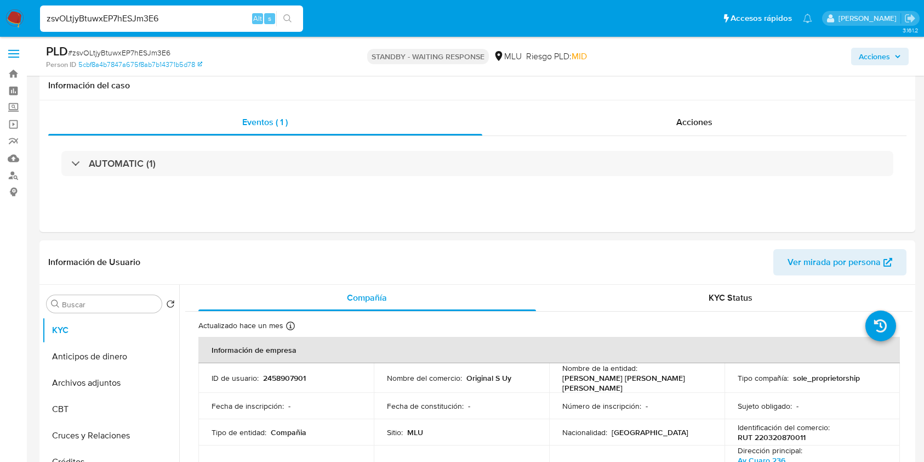 The height and width of the screenshot is (462, 924). What do you see at coordinates (585, 432) in the screenshot?
I see `p: Nacionalidad :` at bounding box center [585, 432].